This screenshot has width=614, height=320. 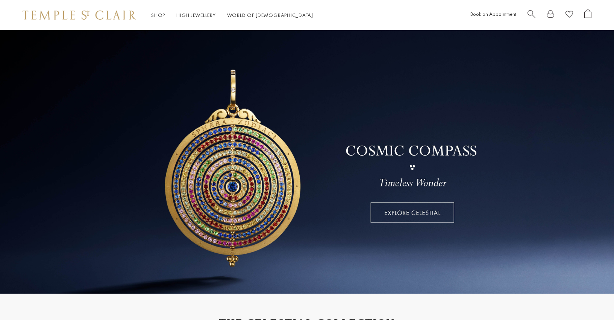 What do you see at coordinates (158, 15) in the screenshot?
I see `a: ShopShop` at bounding box center [158, 15].